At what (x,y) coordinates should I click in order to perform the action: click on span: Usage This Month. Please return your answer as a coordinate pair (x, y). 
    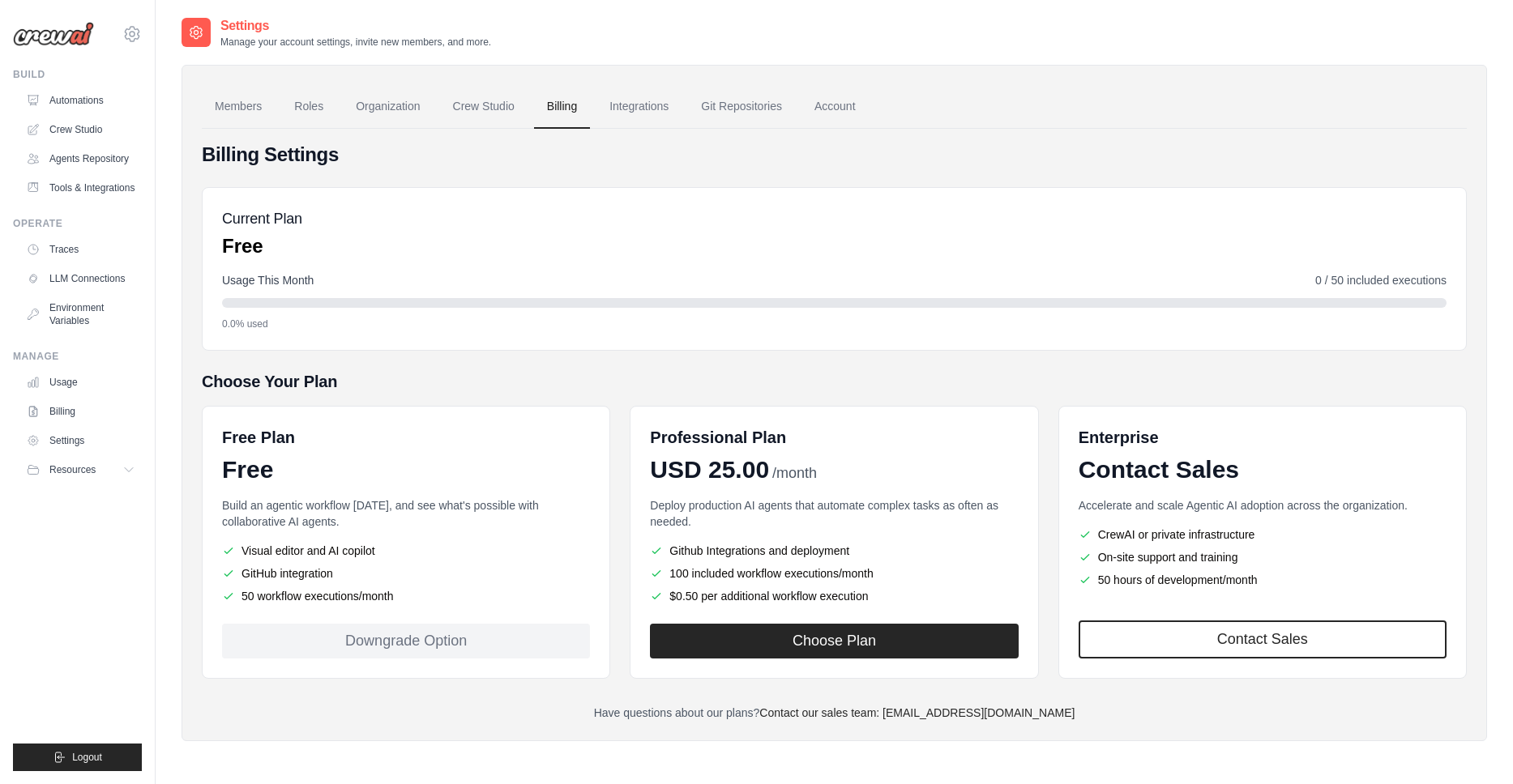
    Looking at the image, I should click on (268, 280).